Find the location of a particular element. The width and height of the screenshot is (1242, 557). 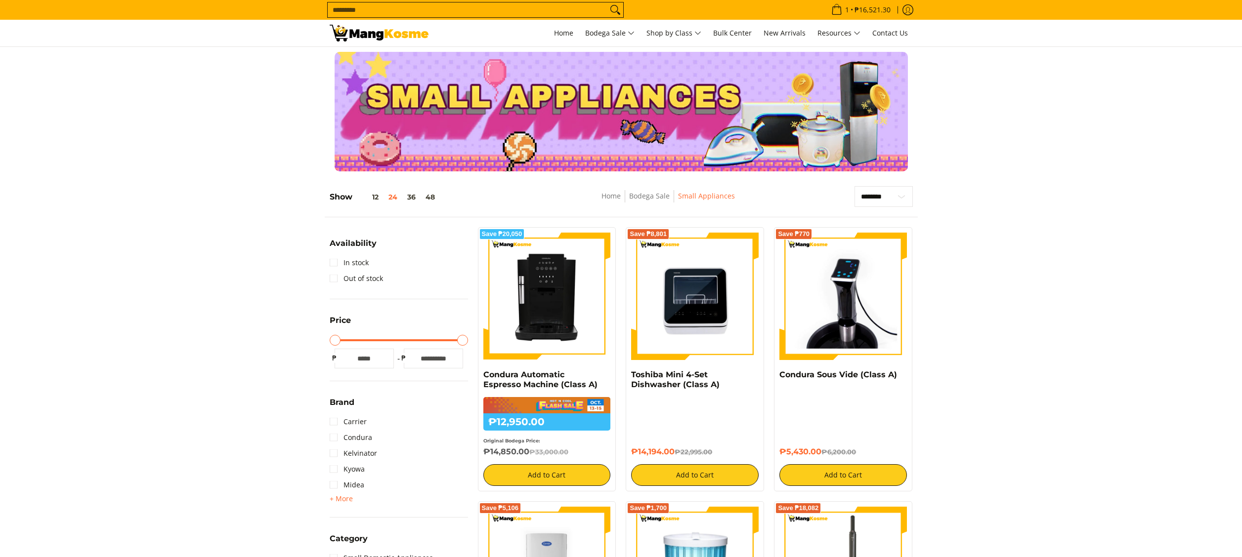

span: Home is located at coordinates (563, 33).